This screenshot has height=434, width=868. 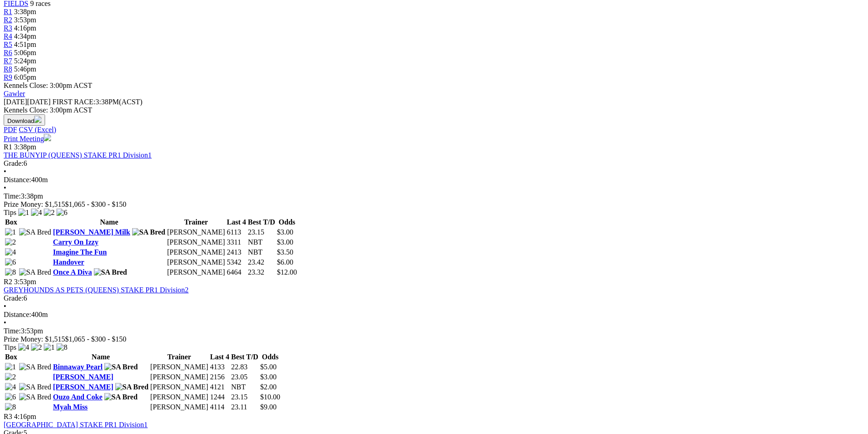 I want to click on td: 4121, so click(x=220, y=387).